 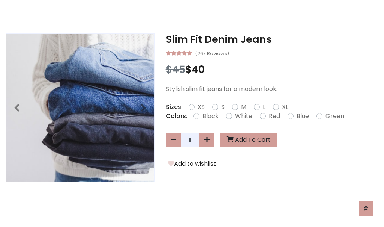 I want to click on label: Red, so click(x=275, y=116).